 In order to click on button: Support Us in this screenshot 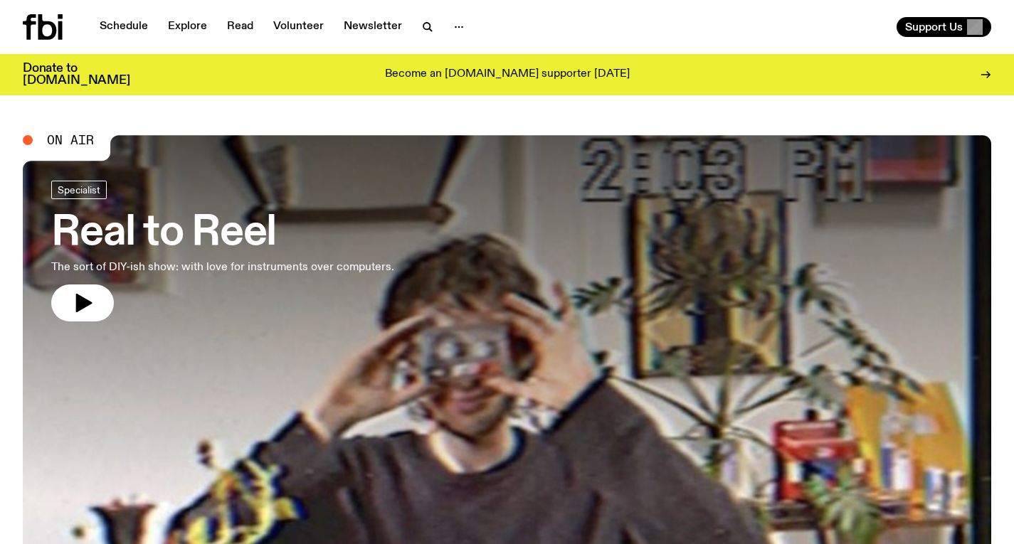, I will do `click(944, 27)`.